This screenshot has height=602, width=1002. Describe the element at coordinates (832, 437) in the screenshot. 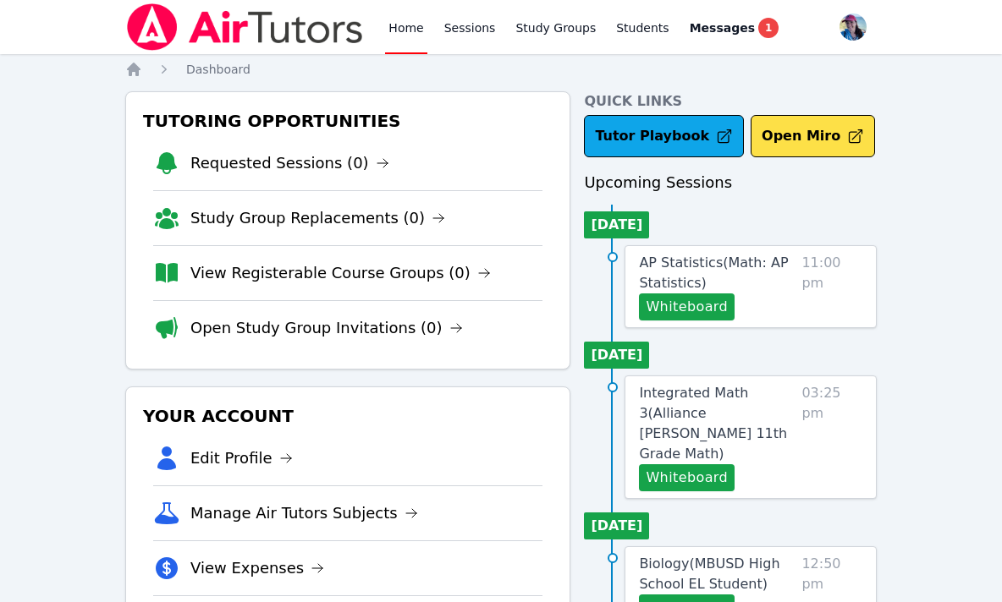

I see `span: 03:25 pm` at that location.